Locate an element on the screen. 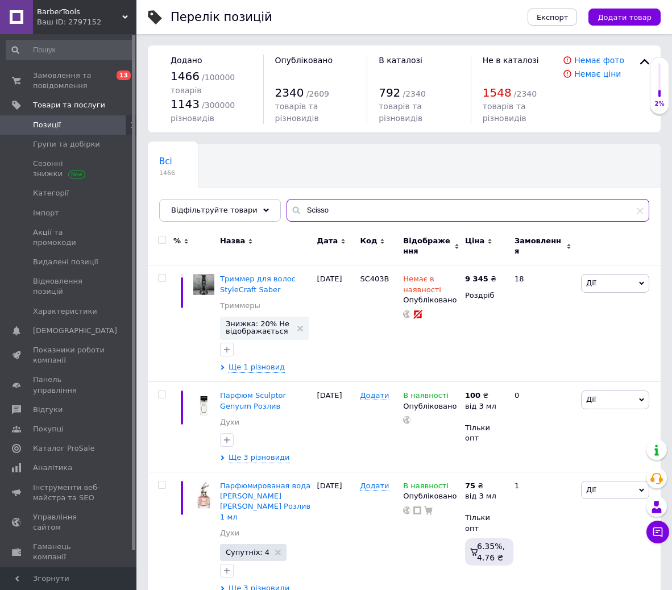  a: Немає фото is located at coordinates (599, 60).